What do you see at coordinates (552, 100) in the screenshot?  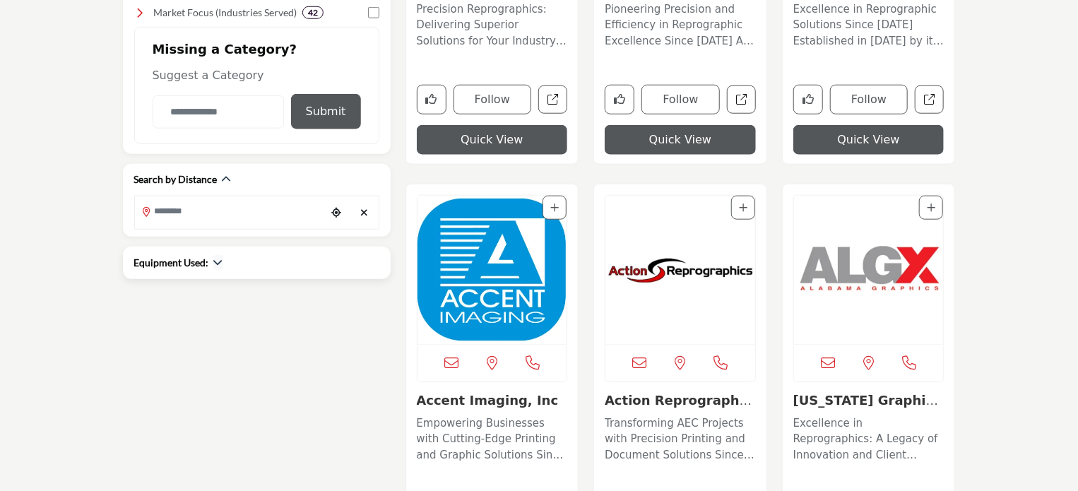 I see `a: Open a-e-reprographics-az in new tab` at bounding box center [552, 100].